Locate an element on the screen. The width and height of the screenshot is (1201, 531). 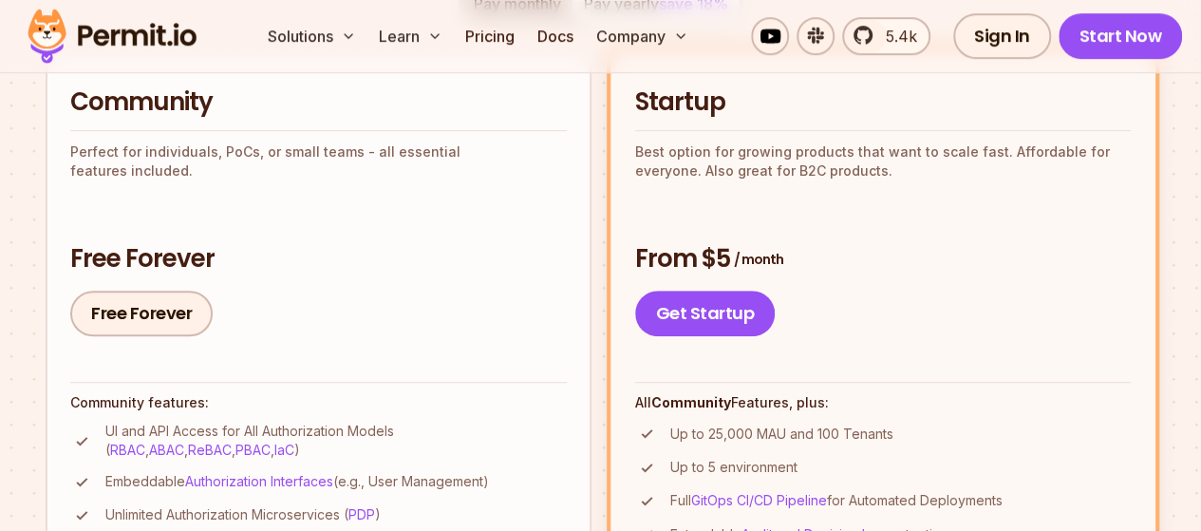
a: Start Now is located at coordinates (1121, 36).